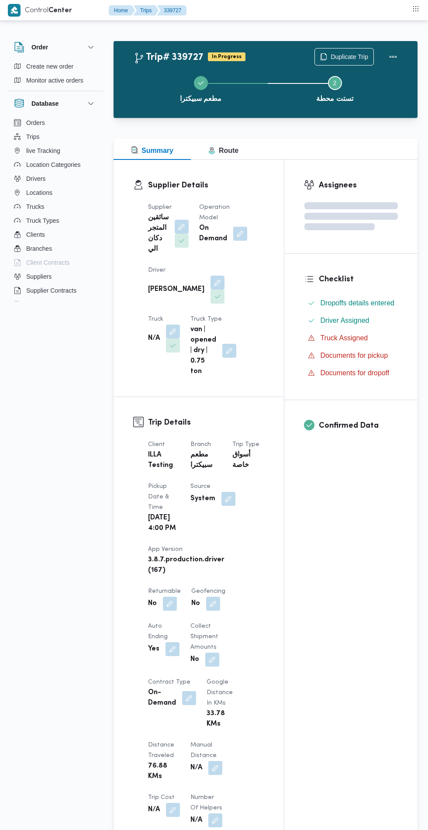  Describe the element at coordinates (55, 66) in the screenshot. I see `button: Create new order` at that location.